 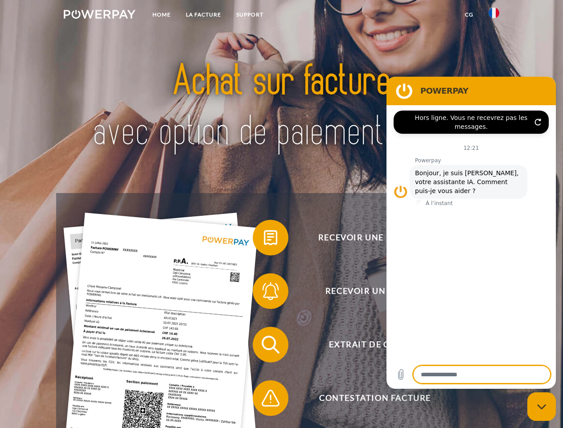 I want to click on span: Recevoir un rappel?, so click(x=375, y=291).